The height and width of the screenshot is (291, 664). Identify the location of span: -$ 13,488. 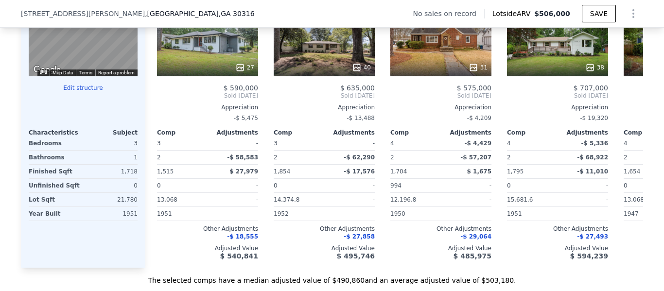
(361, 118).